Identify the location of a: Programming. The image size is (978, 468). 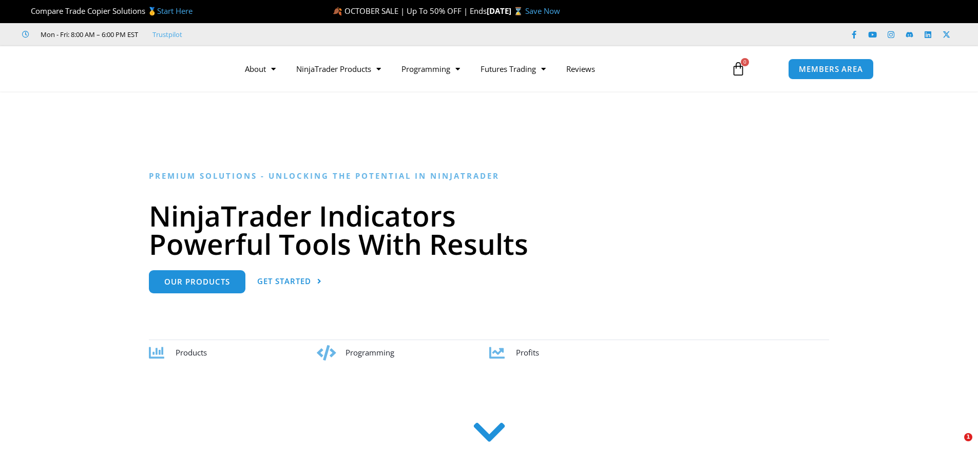
(431, 69).